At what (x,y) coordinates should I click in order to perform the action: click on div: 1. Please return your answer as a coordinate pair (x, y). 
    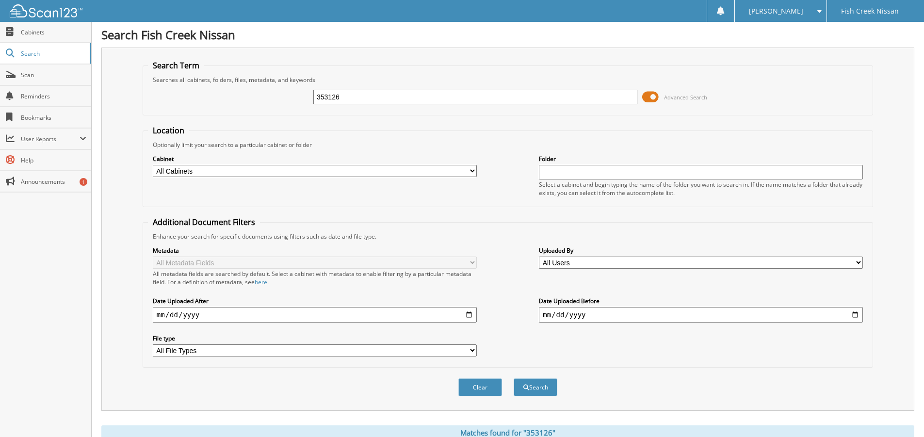
    Looking at the image, I should click on (83, 182).